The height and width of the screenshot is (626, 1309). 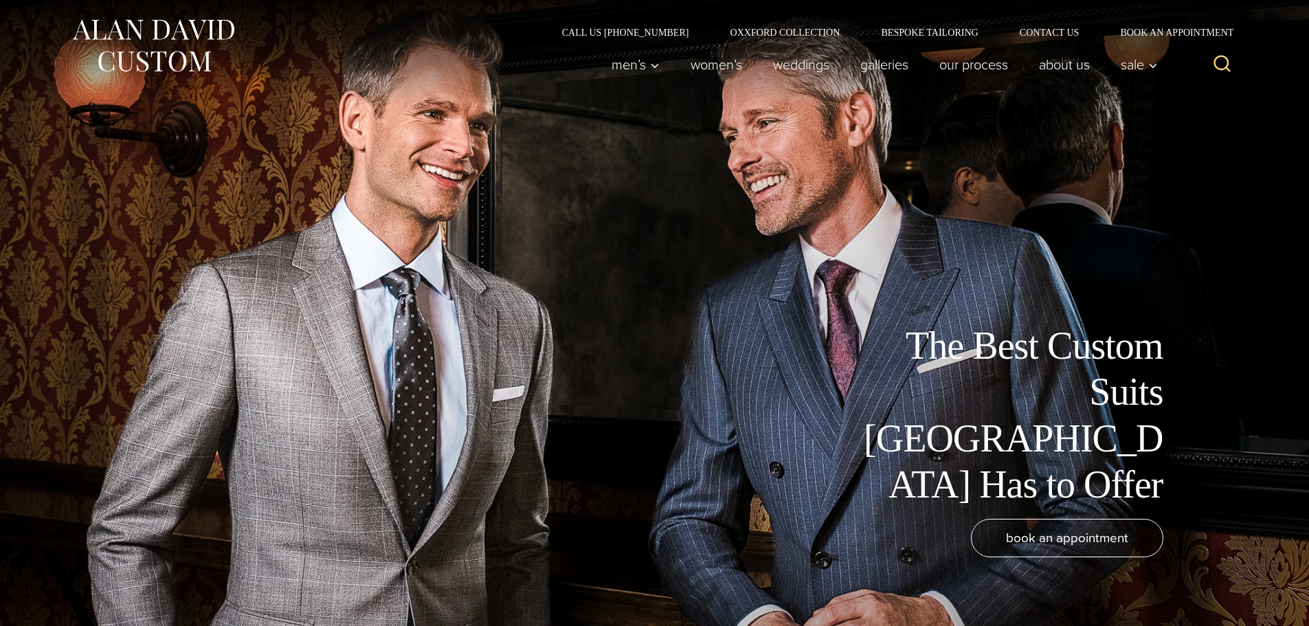 I want to click on a: weddings, so click(x=800, y=65).